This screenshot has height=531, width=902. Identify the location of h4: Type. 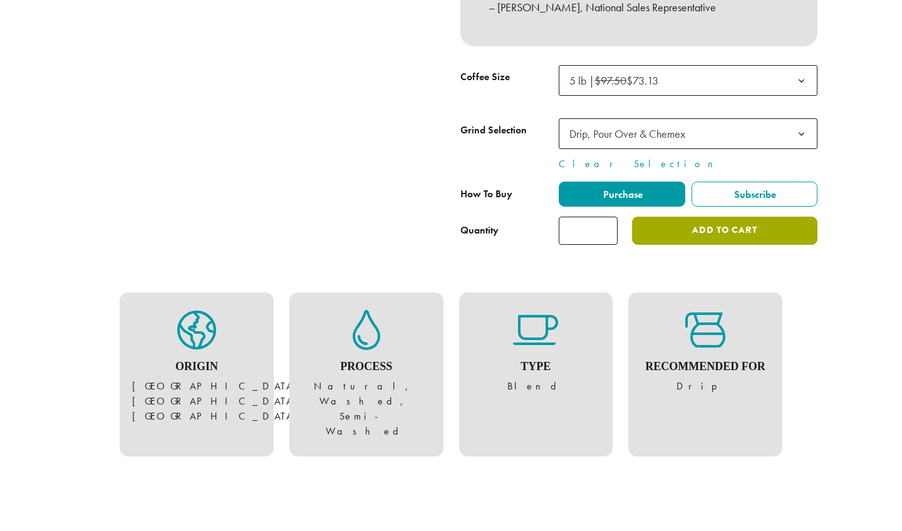
(536, 367).